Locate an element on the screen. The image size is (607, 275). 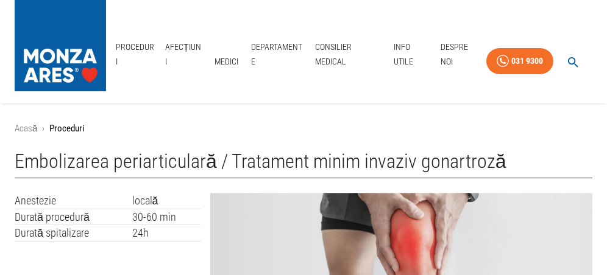
a: Medici is located at coordinates (227, 62).